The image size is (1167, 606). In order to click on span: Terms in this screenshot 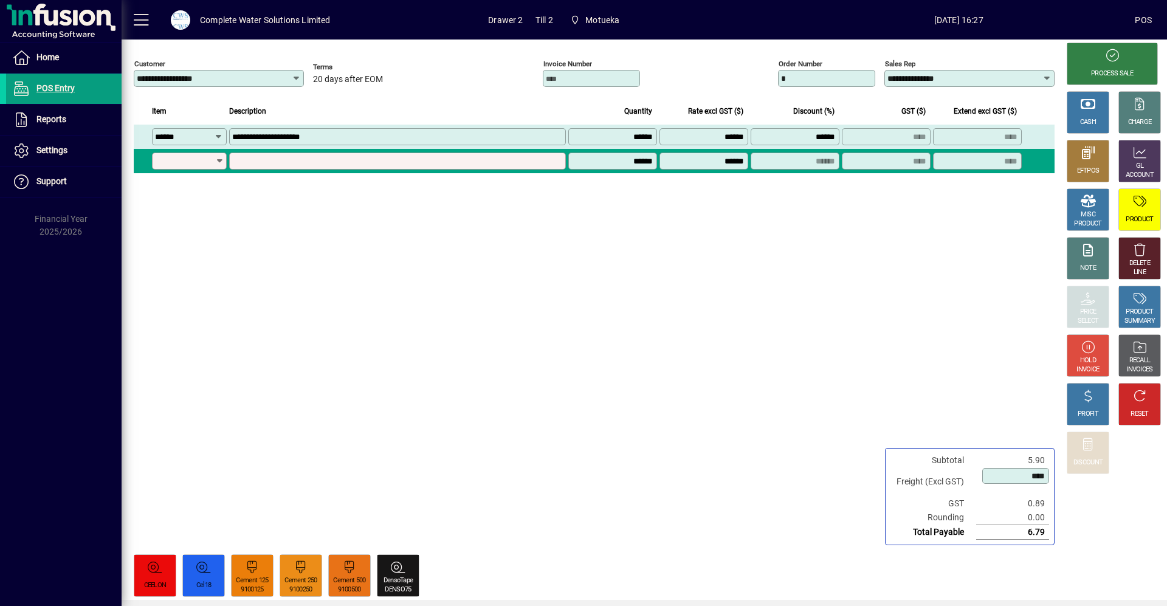, I will do `click(350, 67)`.